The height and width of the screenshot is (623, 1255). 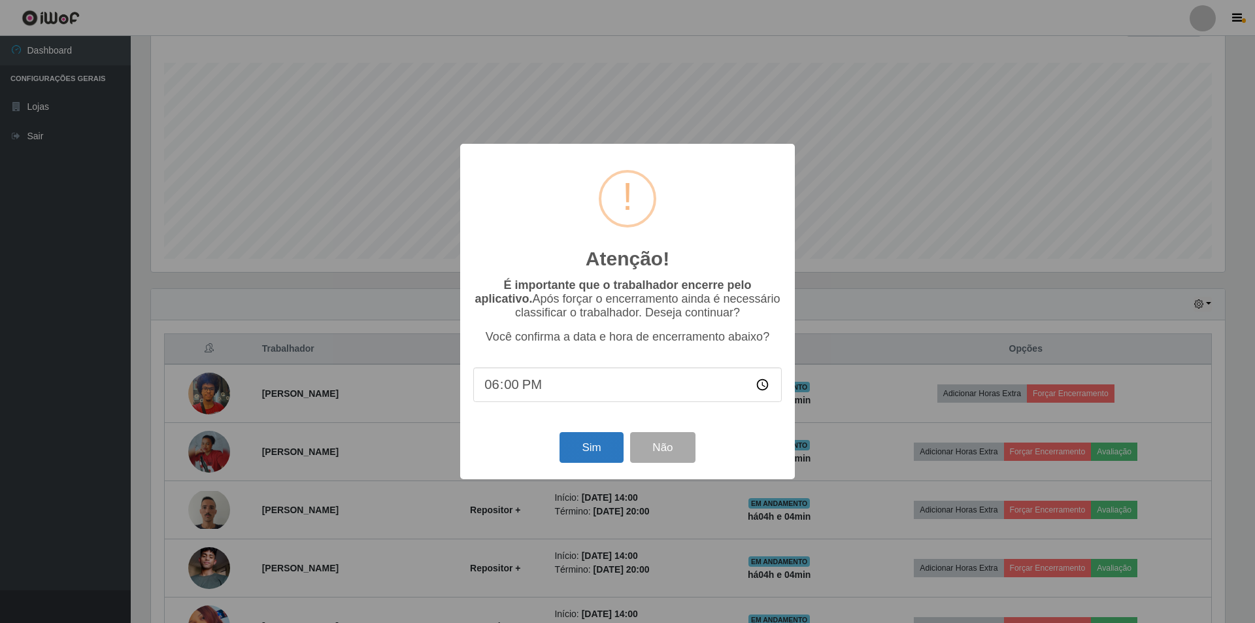 What do you see at coordinates (612, 291) in the screenshot?
I see `b: É importante que o trabalhador encerre pelo aplicativo.` at bounding box center [612, 291].